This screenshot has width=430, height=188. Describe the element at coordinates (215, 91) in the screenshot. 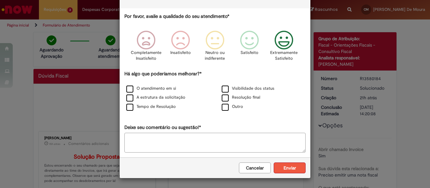

I see `div: Há algo que poderíamos melhorar?*` at that location.